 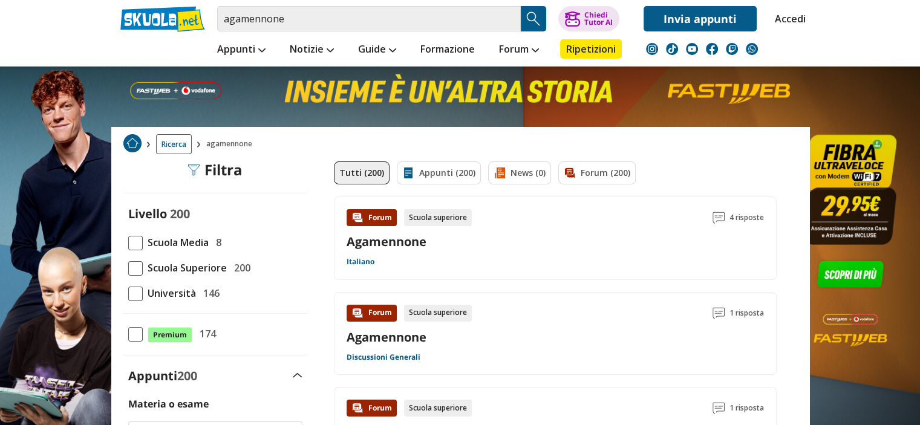 I want to click on div: Filtra, so click(x=215, y=170).